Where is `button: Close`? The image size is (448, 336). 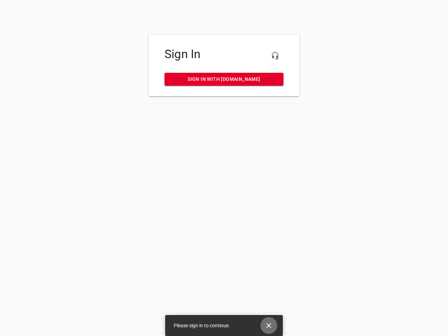 button: Close is located at coordinates (269, 325).